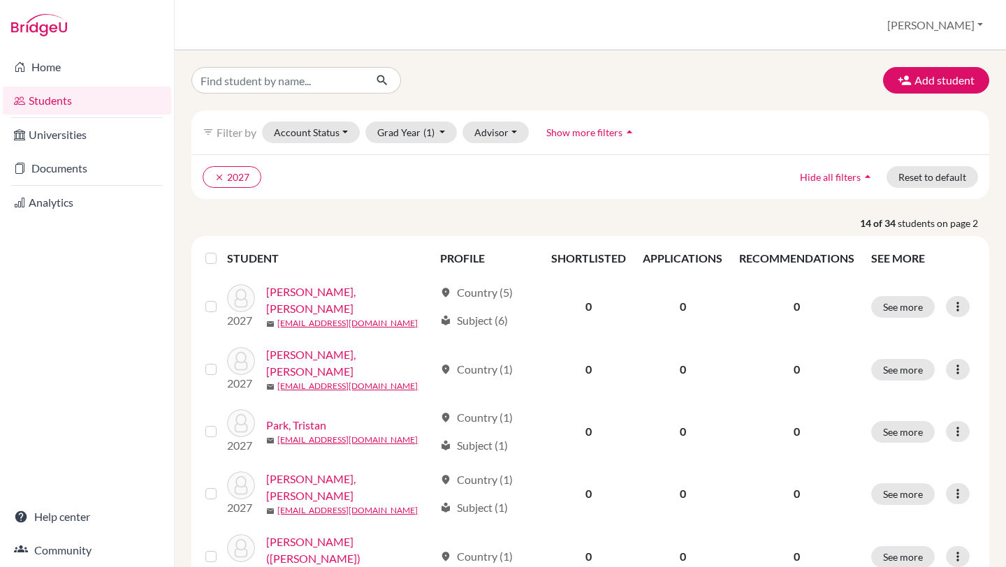 Image resolution: width=1006 pixels, height=567 pixels. What do you see at coordinates (936, 80) in the screenshot?
I see `button: Add student` at bounding box center [936, 80].